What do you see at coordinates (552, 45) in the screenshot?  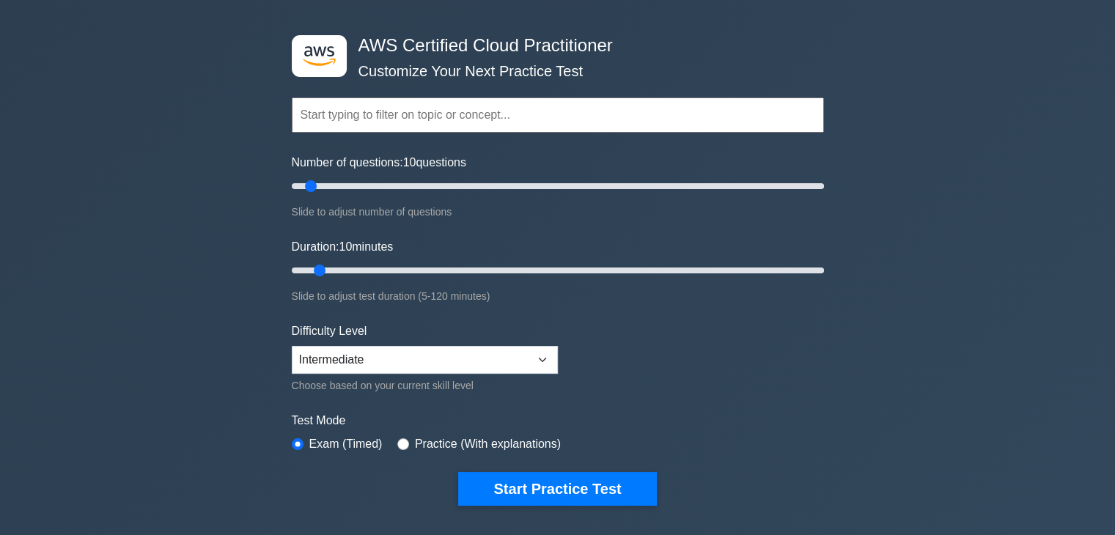 I see `h4: AWS Certified Cloud Practitioner` at bounding box center [552, 45].